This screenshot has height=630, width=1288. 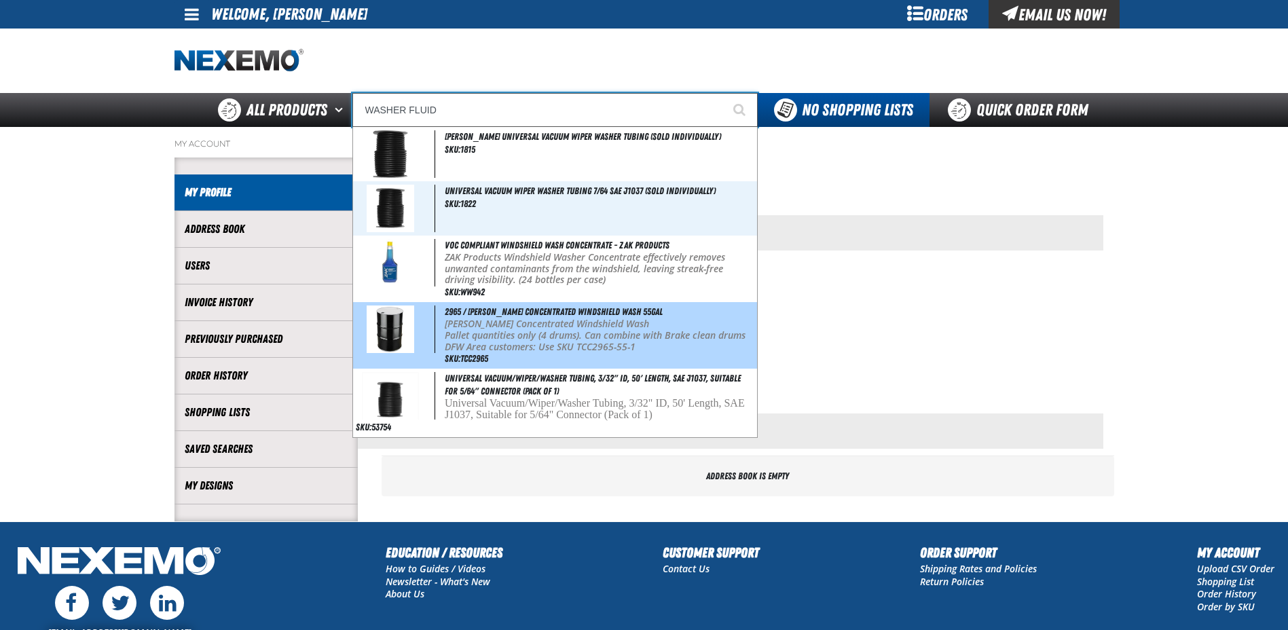 I want to click on a: Upload CSV Order, so click(x=1235, y=568).